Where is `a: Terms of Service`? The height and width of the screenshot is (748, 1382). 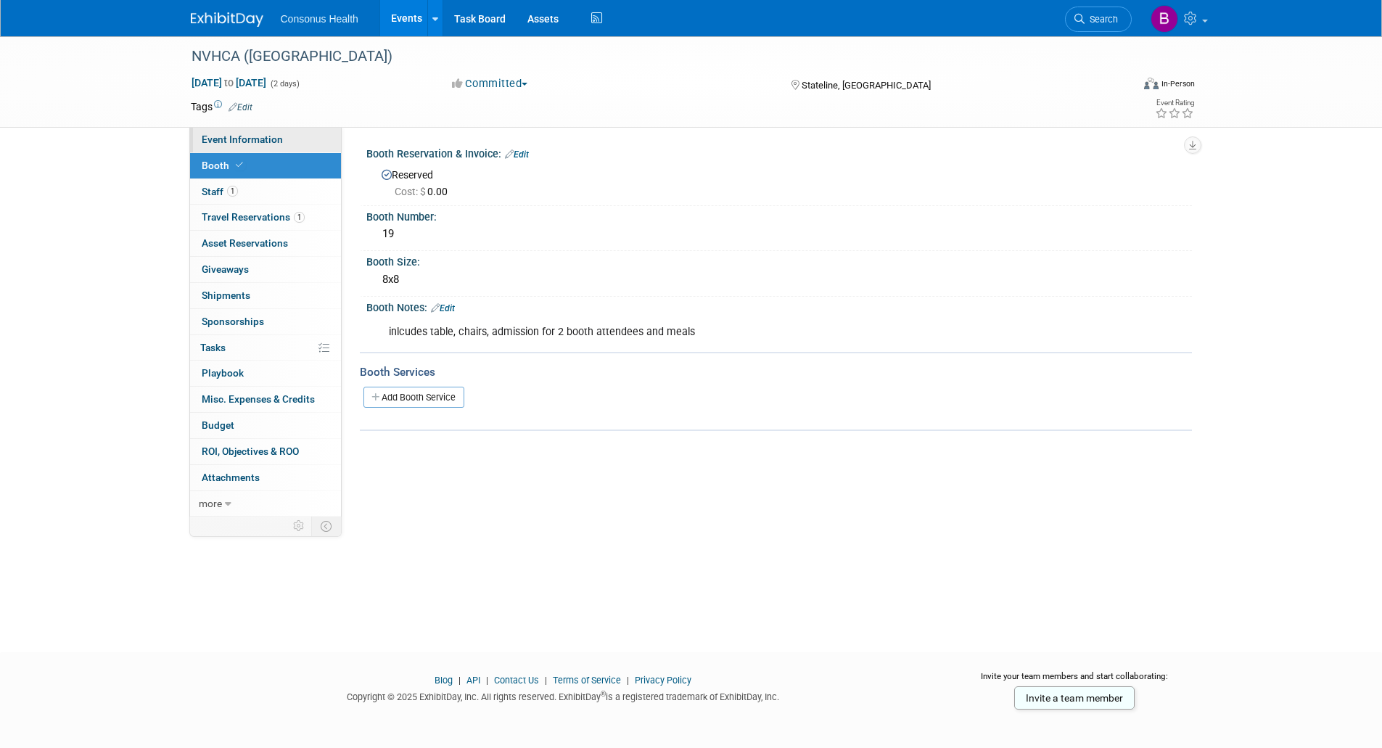 a: Terms of Service is located at coordinates (587, 680).